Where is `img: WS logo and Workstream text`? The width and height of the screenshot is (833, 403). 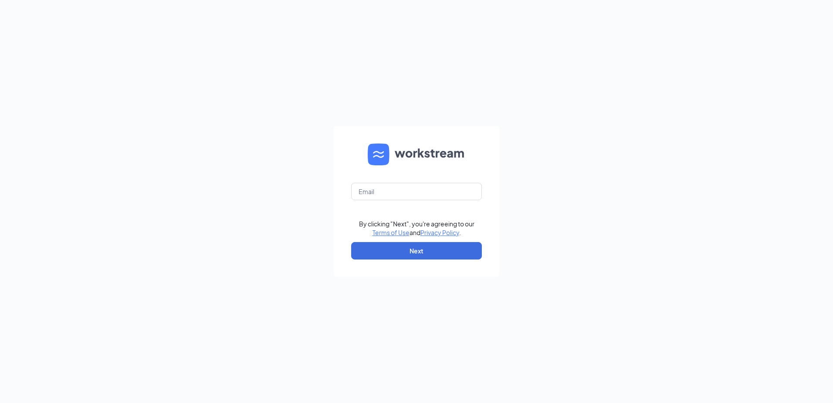
img: WS logo and Workstream text is located at coordinates (416, 154).